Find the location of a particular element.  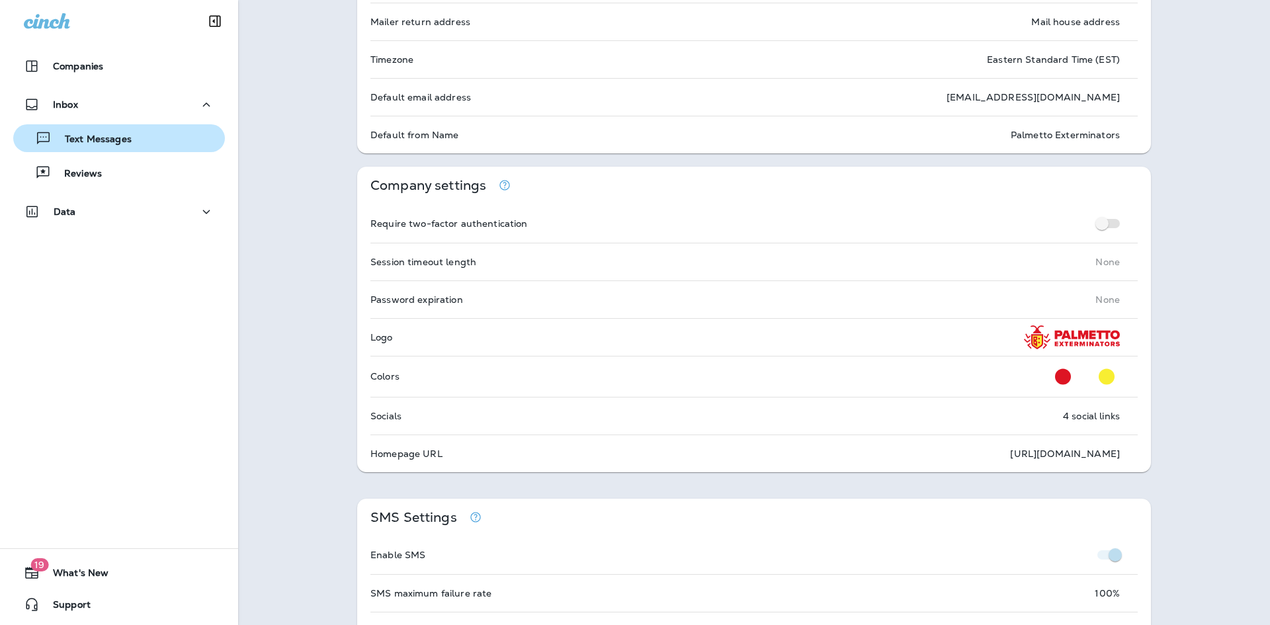

button: Primary Color is located at coordinates (1063, 376).